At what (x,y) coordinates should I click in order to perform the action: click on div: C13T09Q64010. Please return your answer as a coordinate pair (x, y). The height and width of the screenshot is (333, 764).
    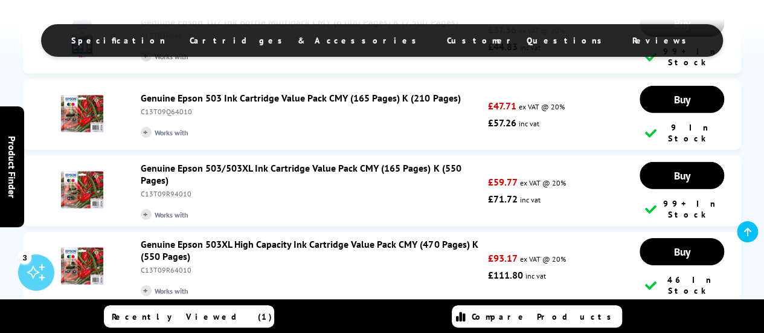
    Looking at the image, I should click on (311, 111).